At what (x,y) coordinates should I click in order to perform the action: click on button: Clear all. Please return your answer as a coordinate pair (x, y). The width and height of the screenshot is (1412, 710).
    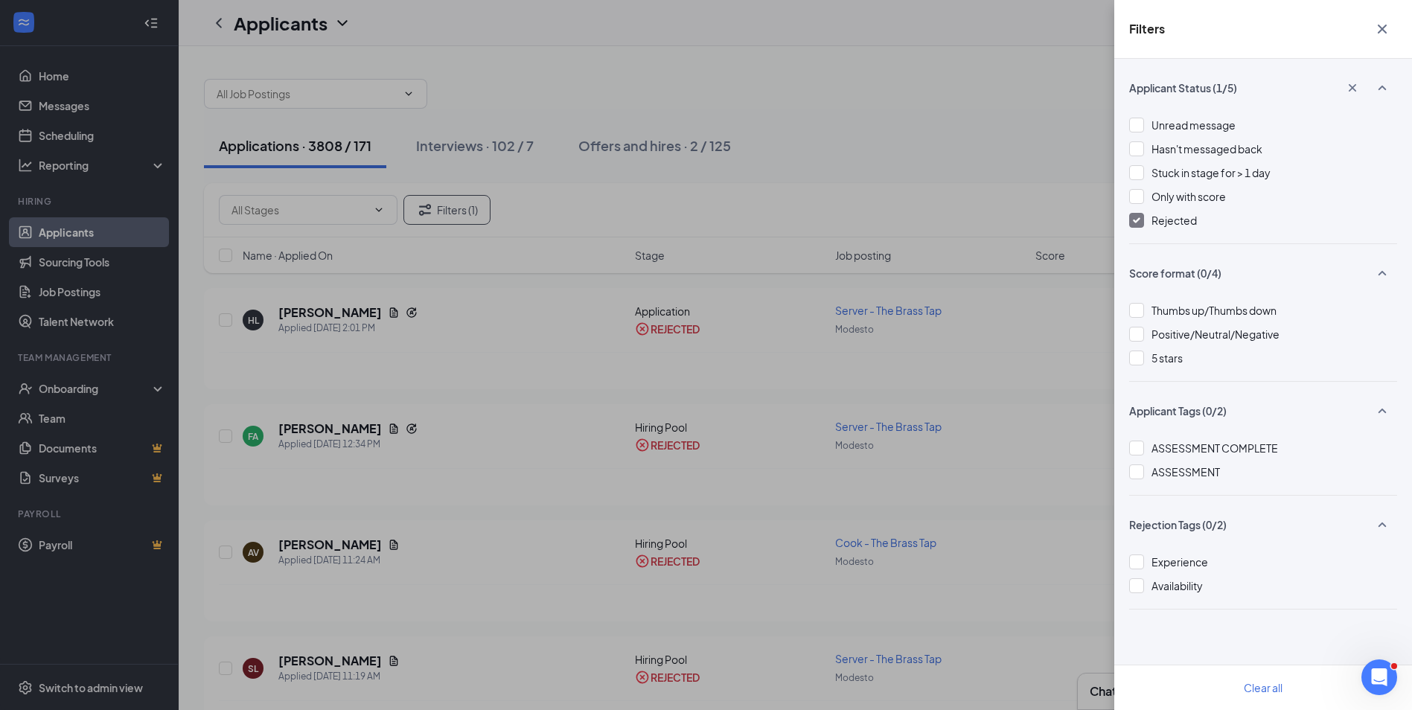
    Looking at the image, I should click on (1263, 688).